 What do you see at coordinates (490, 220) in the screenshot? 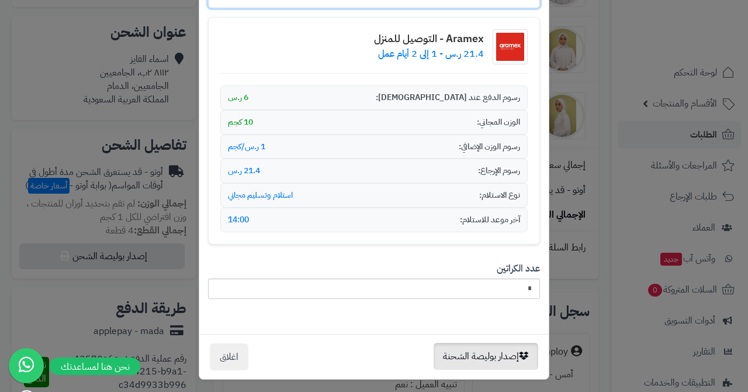
I see `span: آخر موعد للاستلام:` at bounding box center [490, 220].